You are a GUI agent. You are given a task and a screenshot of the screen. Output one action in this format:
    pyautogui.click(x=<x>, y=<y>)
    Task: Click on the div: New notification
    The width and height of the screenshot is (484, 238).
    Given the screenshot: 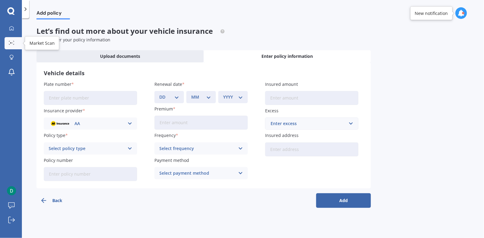 What is the action you would take?
    pyautogui.click(x=431, y=13)
    